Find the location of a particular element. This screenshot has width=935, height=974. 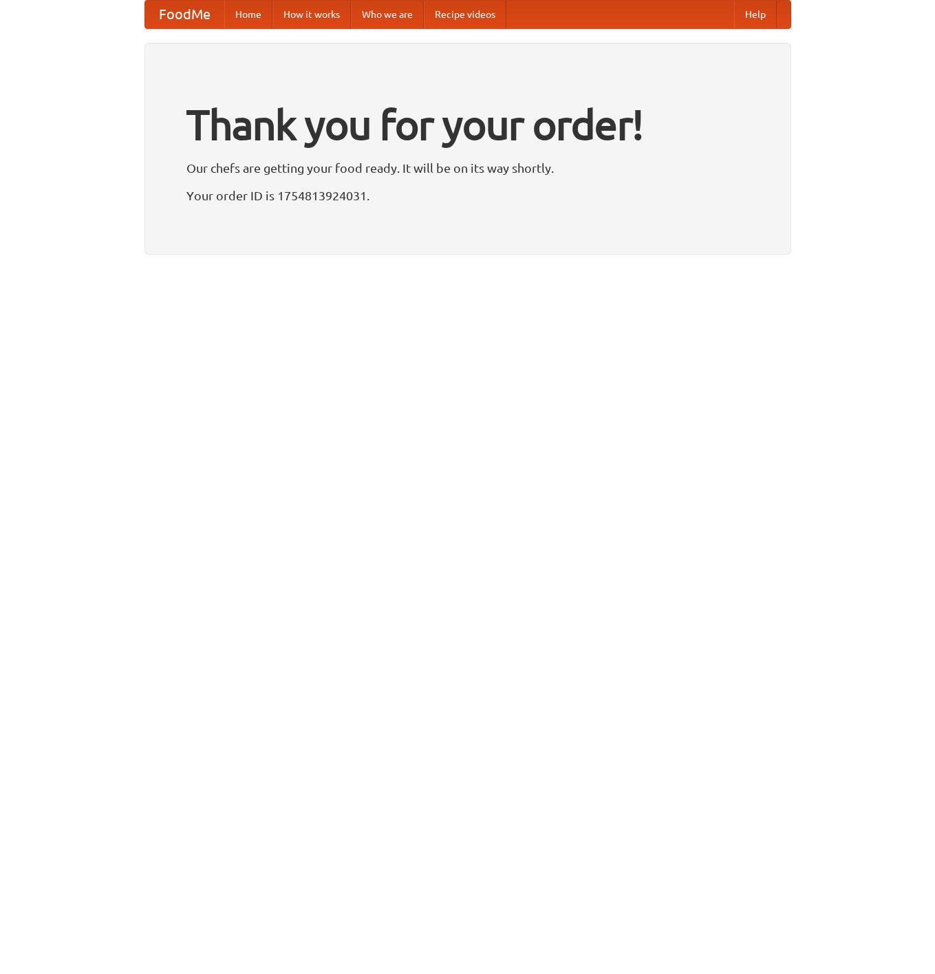

a: Recipe videos is located at coordinates (465, 14).